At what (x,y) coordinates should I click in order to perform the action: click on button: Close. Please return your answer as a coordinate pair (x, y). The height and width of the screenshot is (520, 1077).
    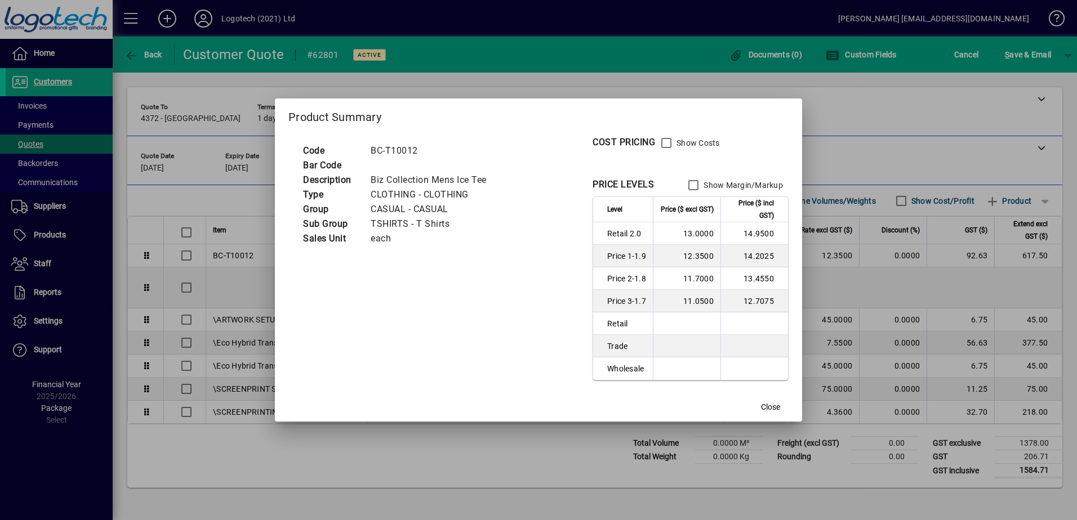
    Looking at the image, I should click on (770, 407).